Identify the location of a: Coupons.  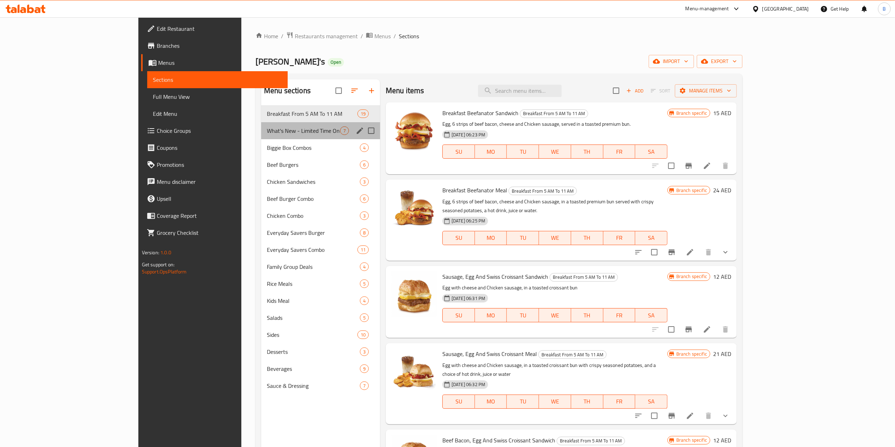
(214, 148).